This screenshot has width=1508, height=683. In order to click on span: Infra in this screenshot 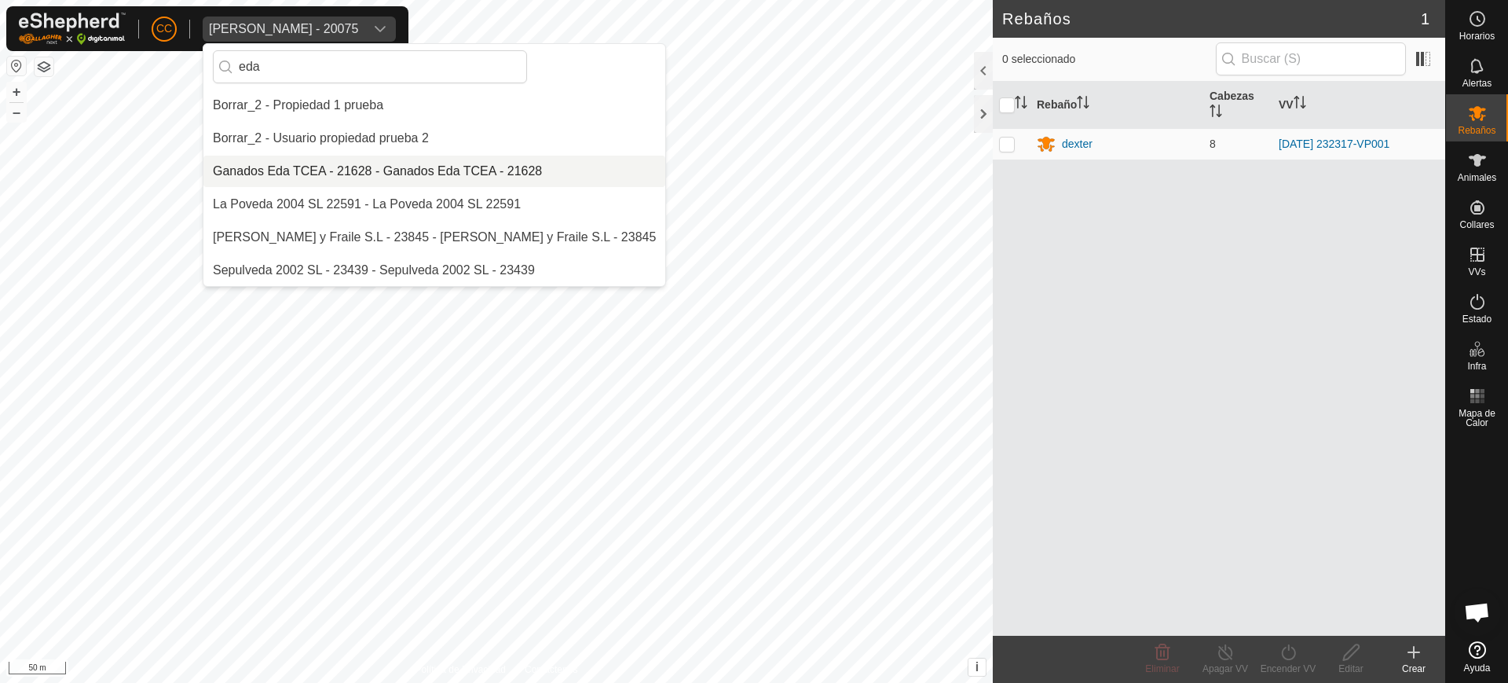, I will do `click(1477, 366)`.